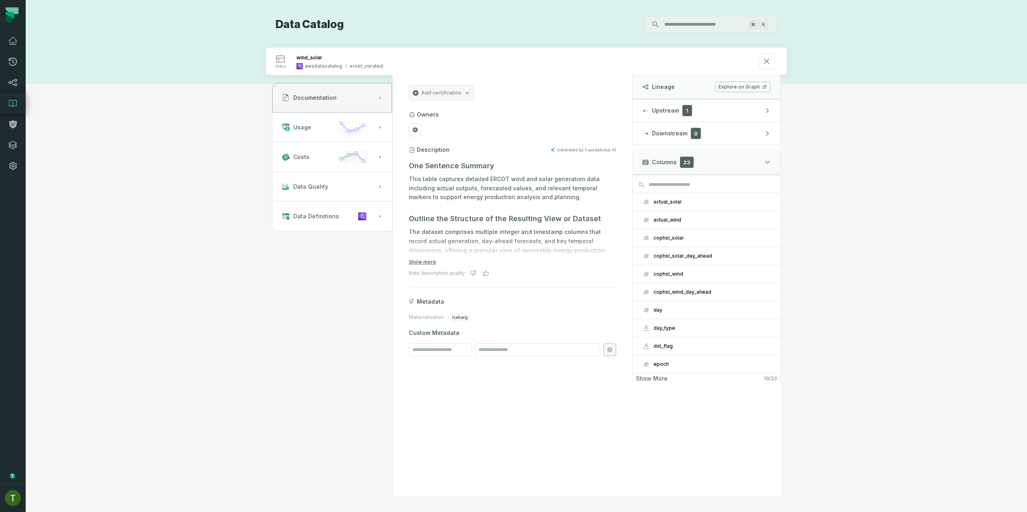 The image size is (1027, 512). What do you see at coordinates (706, 220) in the screenshot?
I see `button: actual_wind` at bounding box center [706, 220].